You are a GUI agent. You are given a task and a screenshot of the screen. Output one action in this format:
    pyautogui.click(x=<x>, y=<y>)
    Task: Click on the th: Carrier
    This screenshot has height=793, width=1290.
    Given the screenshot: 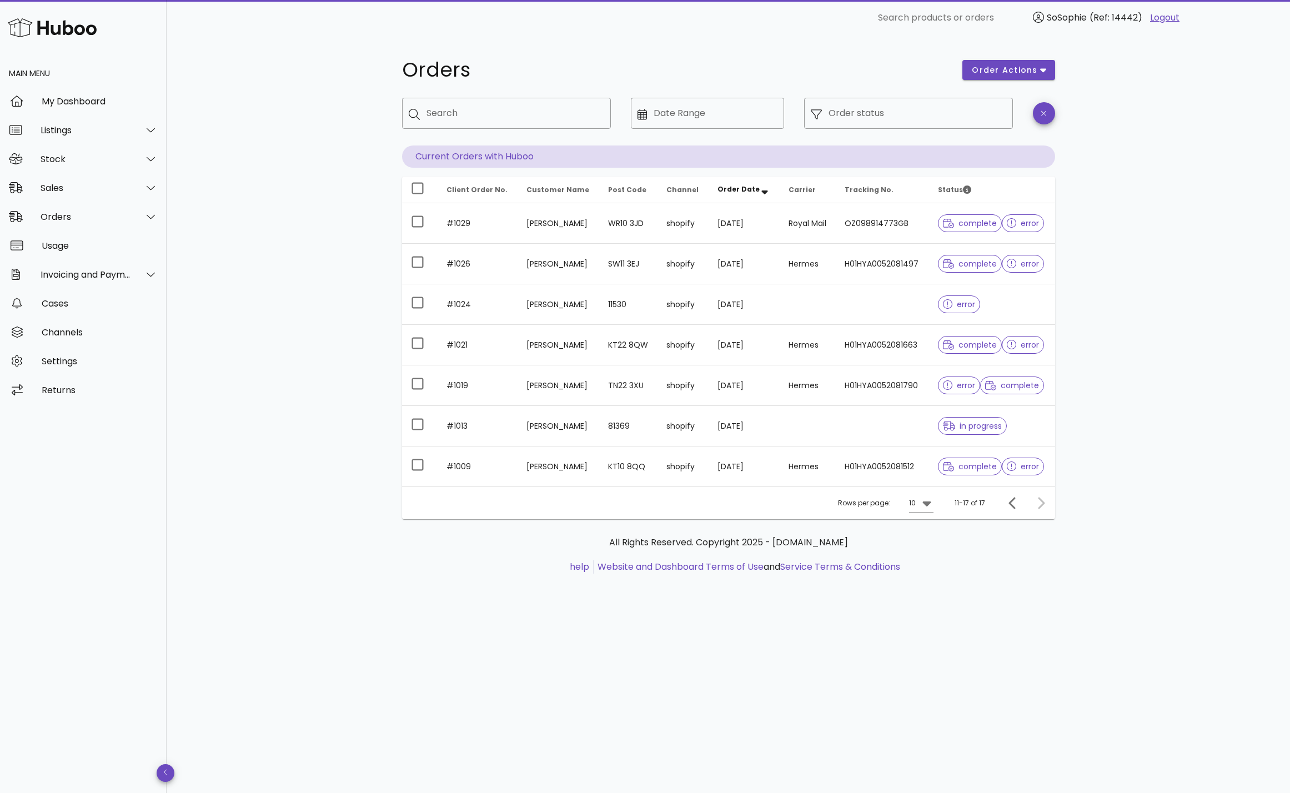 What is the action you would take?
    pyautogui.click(x=808, y=190)
    